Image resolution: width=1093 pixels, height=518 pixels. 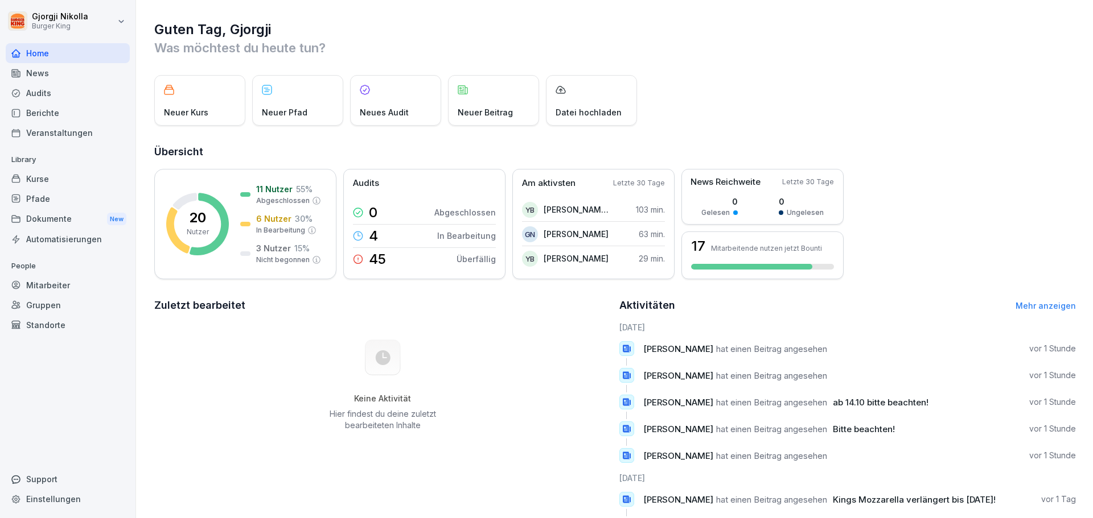 I want to click on p: Was möchtest du heute tun?, so click(x=615, y=48).